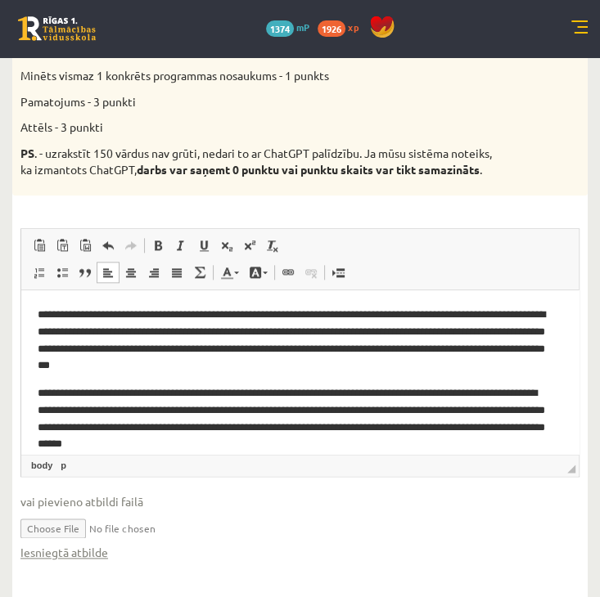  What do you see at coordinates (280, 29) in the screenshot?
I see `span: 1374` at bounding box center [280, 29].